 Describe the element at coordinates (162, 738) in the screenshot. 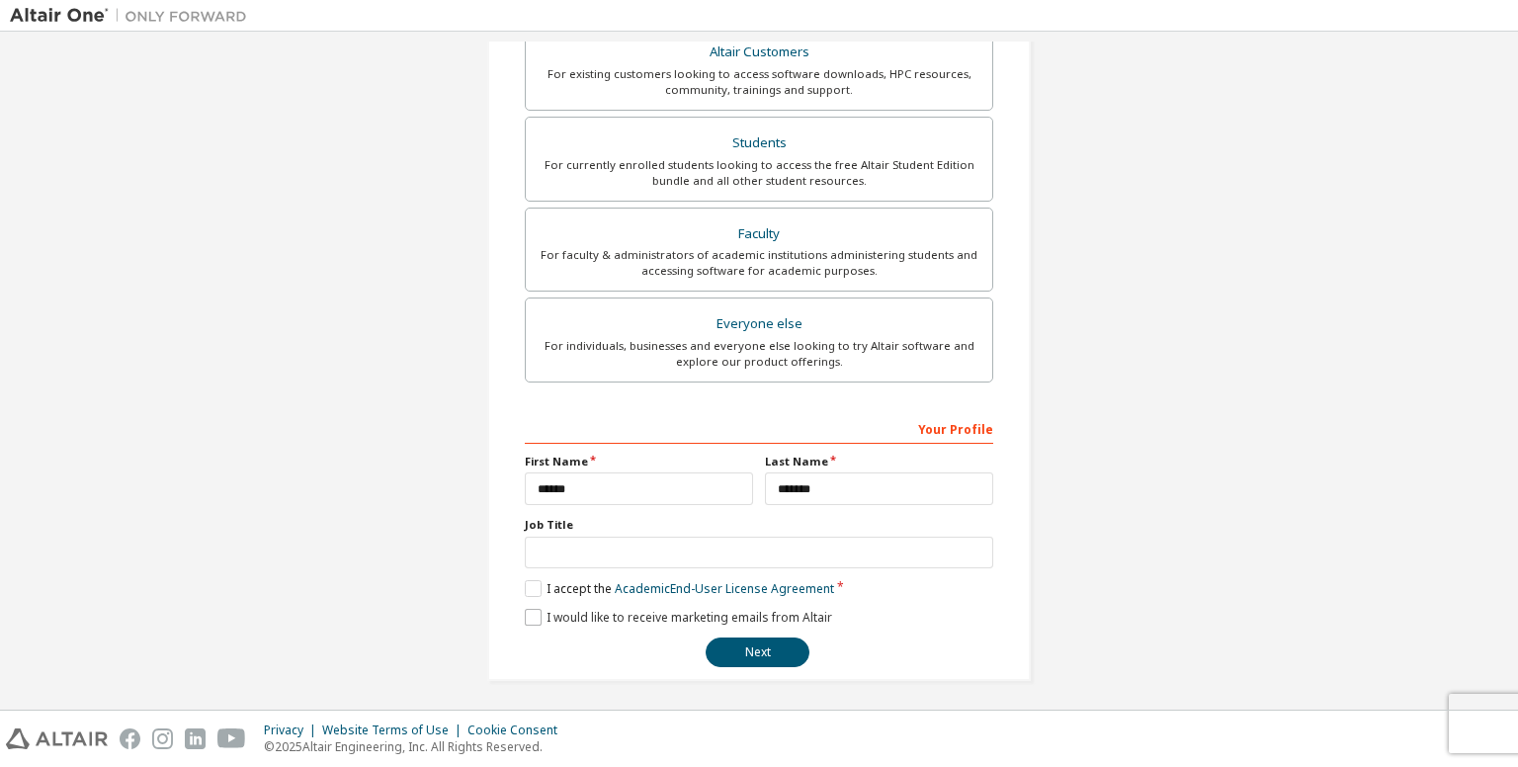

I see `img: instagram.svg` at that location.